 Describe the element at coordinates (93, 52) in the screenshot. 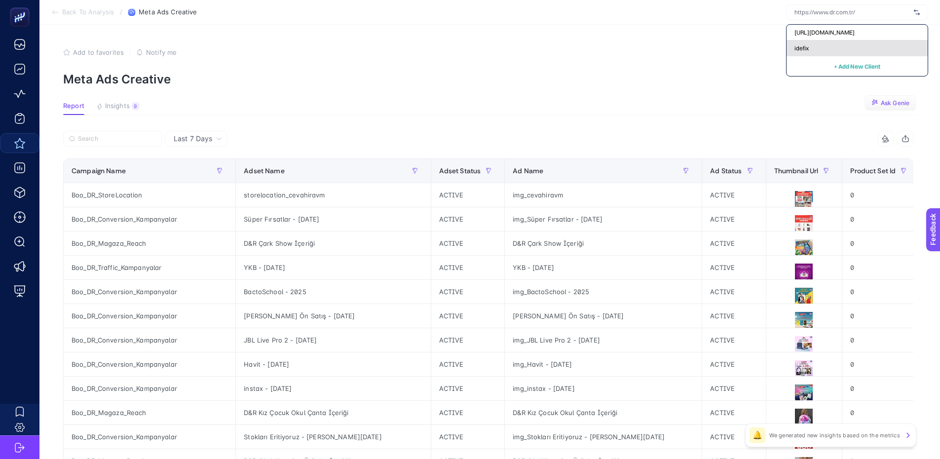

I see `button: Add to favorites` at that location.